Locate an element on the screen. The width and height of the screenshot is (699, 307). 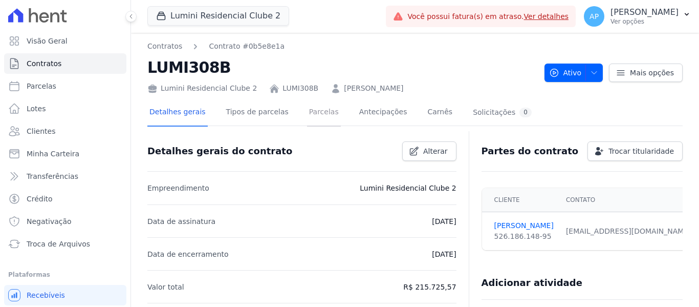
th: Contato is located at coordinates (629, 200).